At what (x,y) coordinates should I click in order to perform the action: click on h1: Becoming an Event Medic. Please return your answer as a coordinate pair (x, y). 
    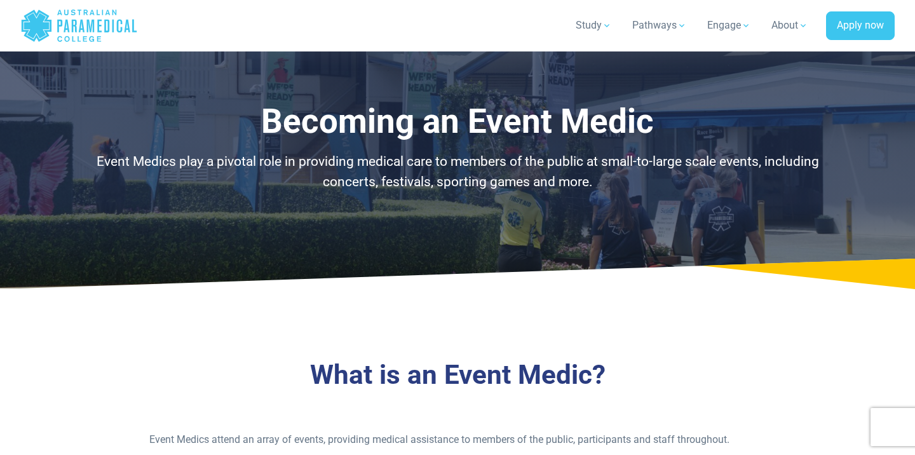
    Looking at the image, I should click on (458, 121).